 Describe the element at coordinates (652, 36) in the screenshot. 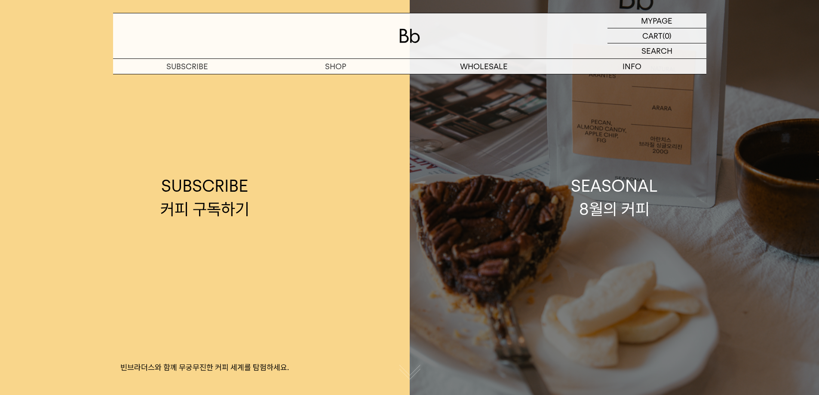

I see `p: CART` at that location.